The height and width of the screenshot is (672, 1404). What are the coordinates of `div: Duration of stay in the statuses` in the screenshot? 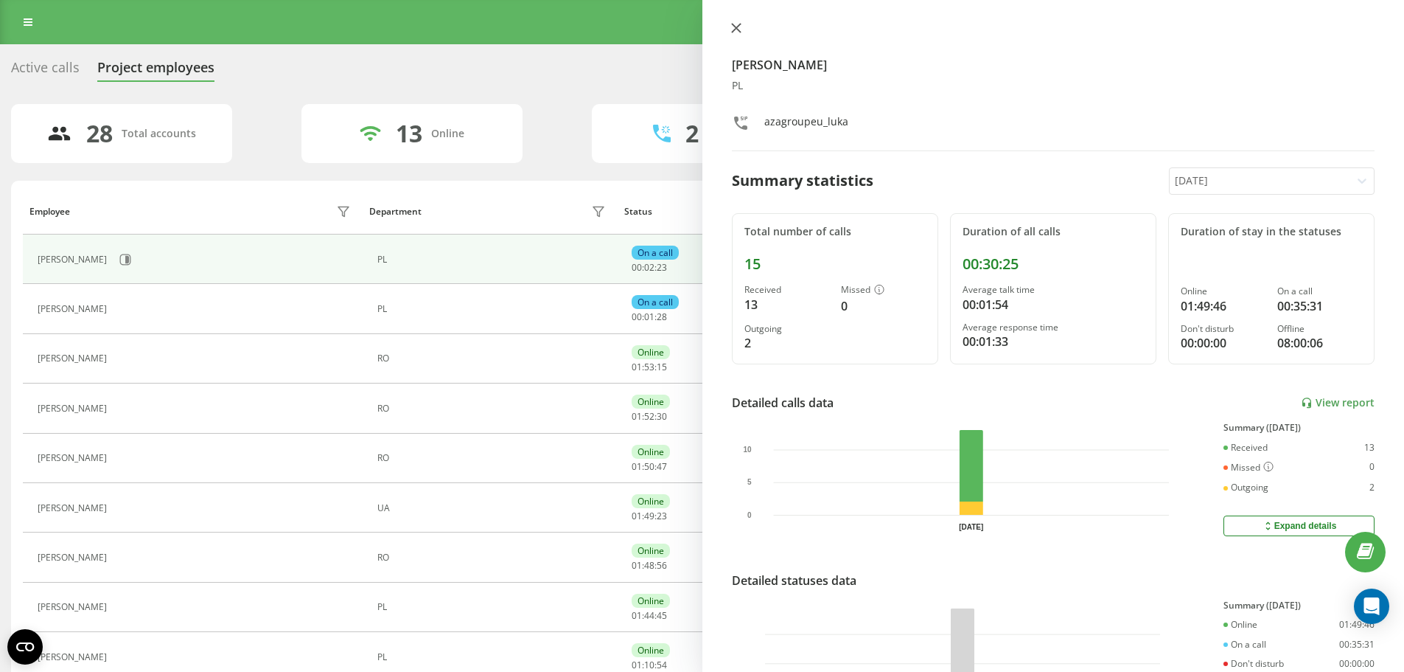 It's located at (1272, 231).